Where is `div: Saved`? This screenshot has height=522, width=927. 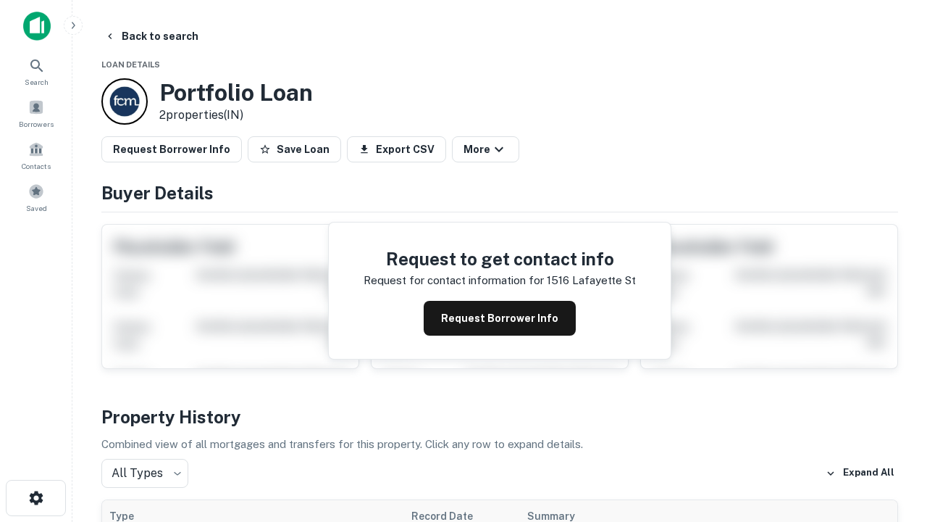
div: Saved is located at coordinates (36, 197).